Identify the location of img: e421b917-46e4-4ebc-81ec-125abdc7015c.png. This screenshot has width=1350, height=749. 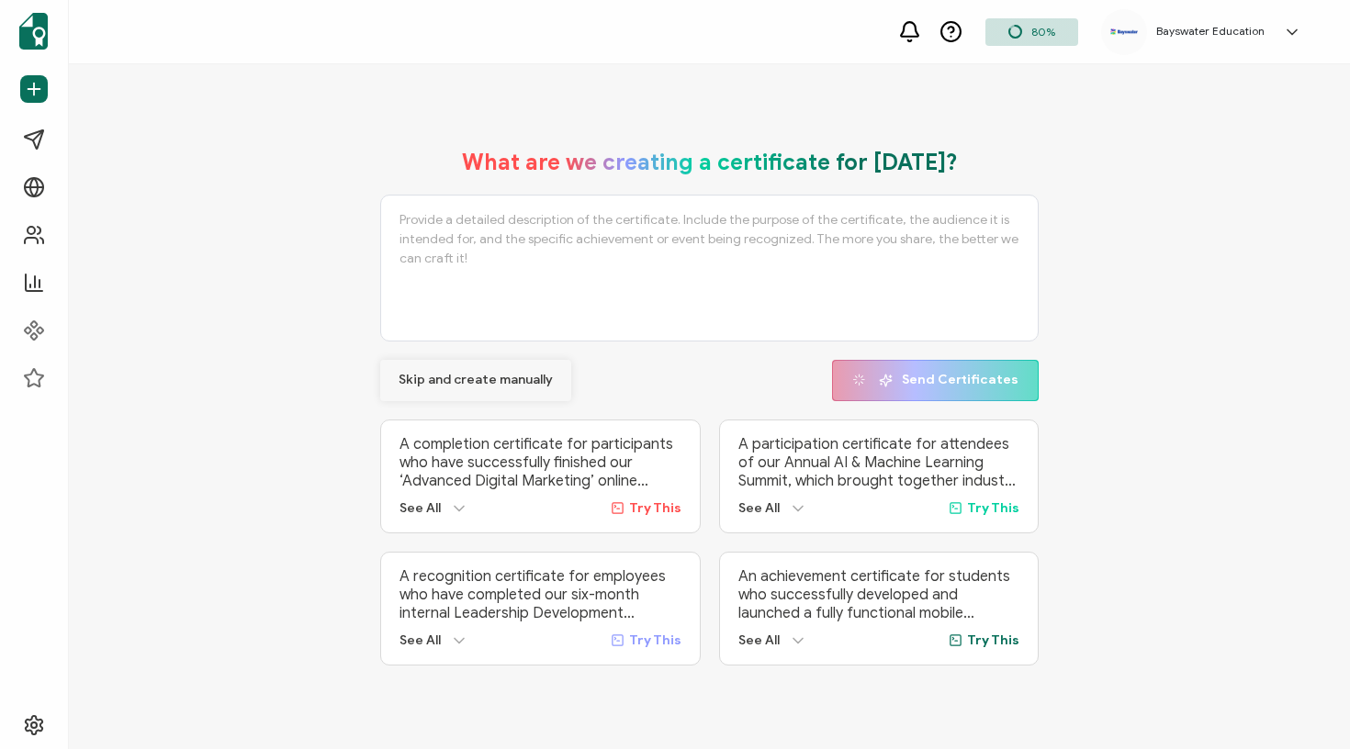
(1124, 31).